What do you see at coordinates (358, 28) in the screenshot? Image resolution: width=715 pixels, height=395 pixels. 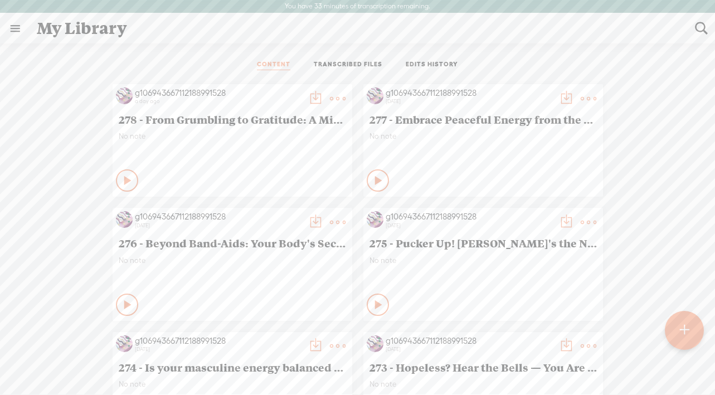 I see `div: My Library` at bounding box center [358, 28].